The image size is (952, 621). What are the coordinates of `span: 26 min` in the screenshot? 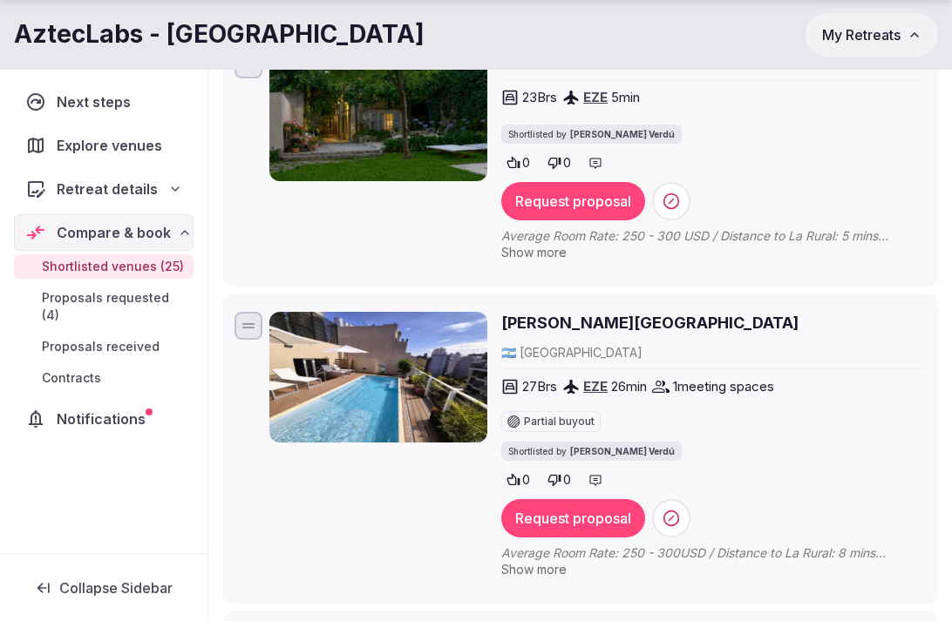 It's located at (628, 386).